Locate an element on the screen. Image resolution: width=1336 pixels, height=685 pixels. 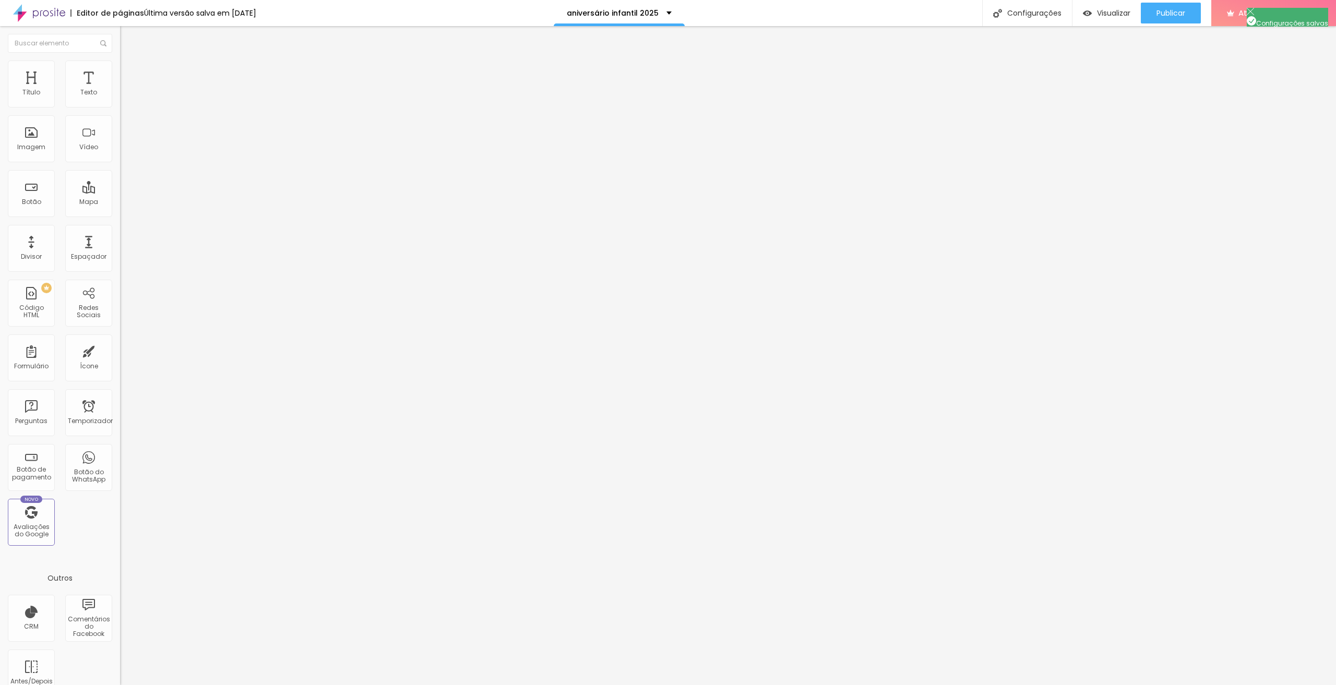
font: Botão de pagamento is located at coordinates (31, 473).